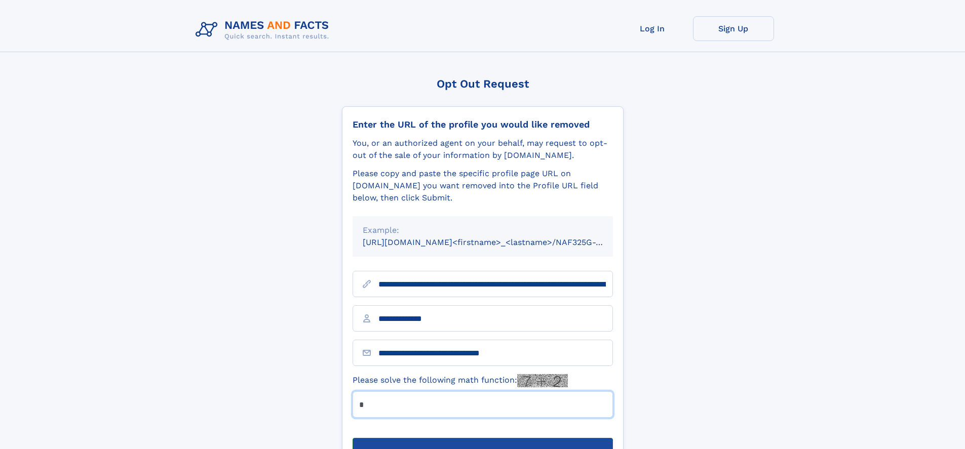  I want to click on a: Sign Up, so click(733, 28).